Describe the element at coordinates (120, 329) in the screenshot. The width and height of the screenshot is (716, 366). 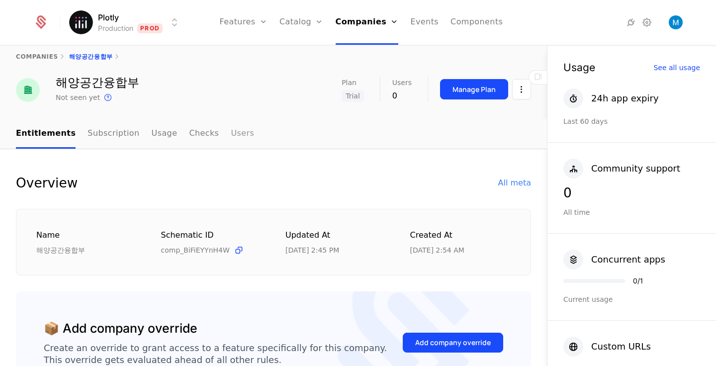
I see `div: 📦 Add company override` at that location.